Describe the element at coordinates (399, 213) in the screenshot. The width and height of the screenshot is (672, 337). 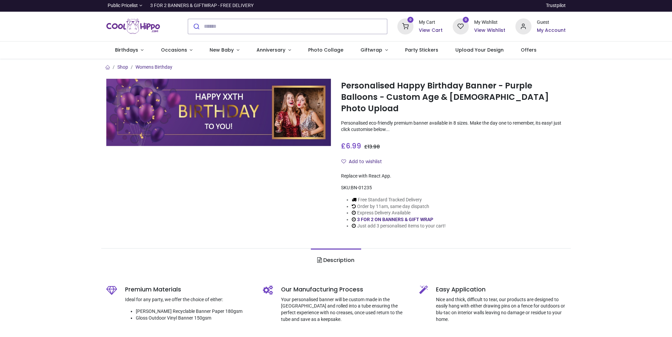
I see `li: Express Delivery Available` at that location.